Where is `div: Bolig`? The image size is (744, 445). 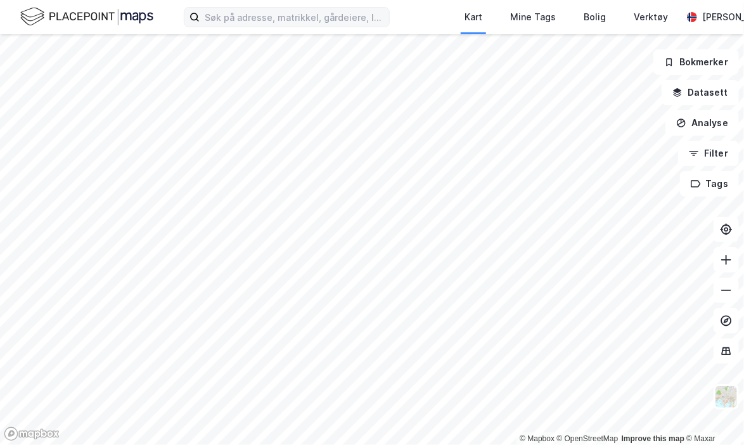 div: Bolig is located at coordinates (595, 17).